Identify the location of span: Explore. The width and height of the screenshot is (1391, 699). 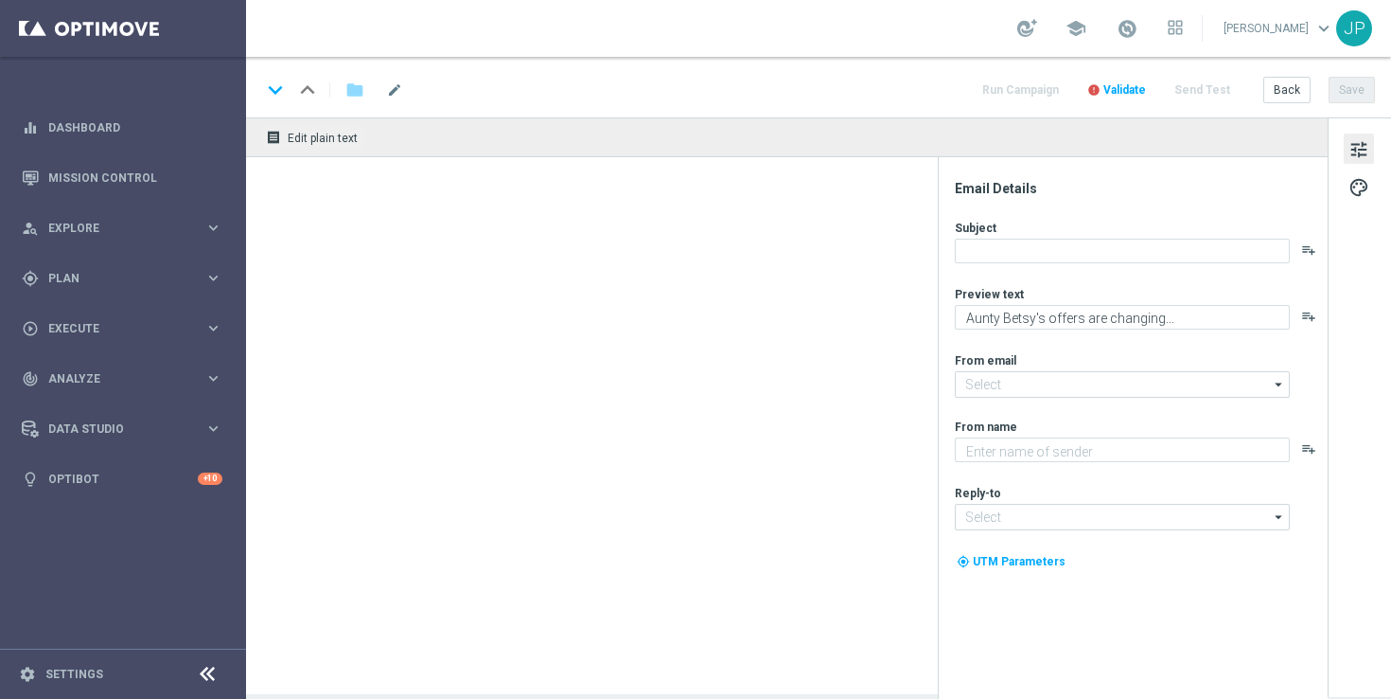
(126, 228).